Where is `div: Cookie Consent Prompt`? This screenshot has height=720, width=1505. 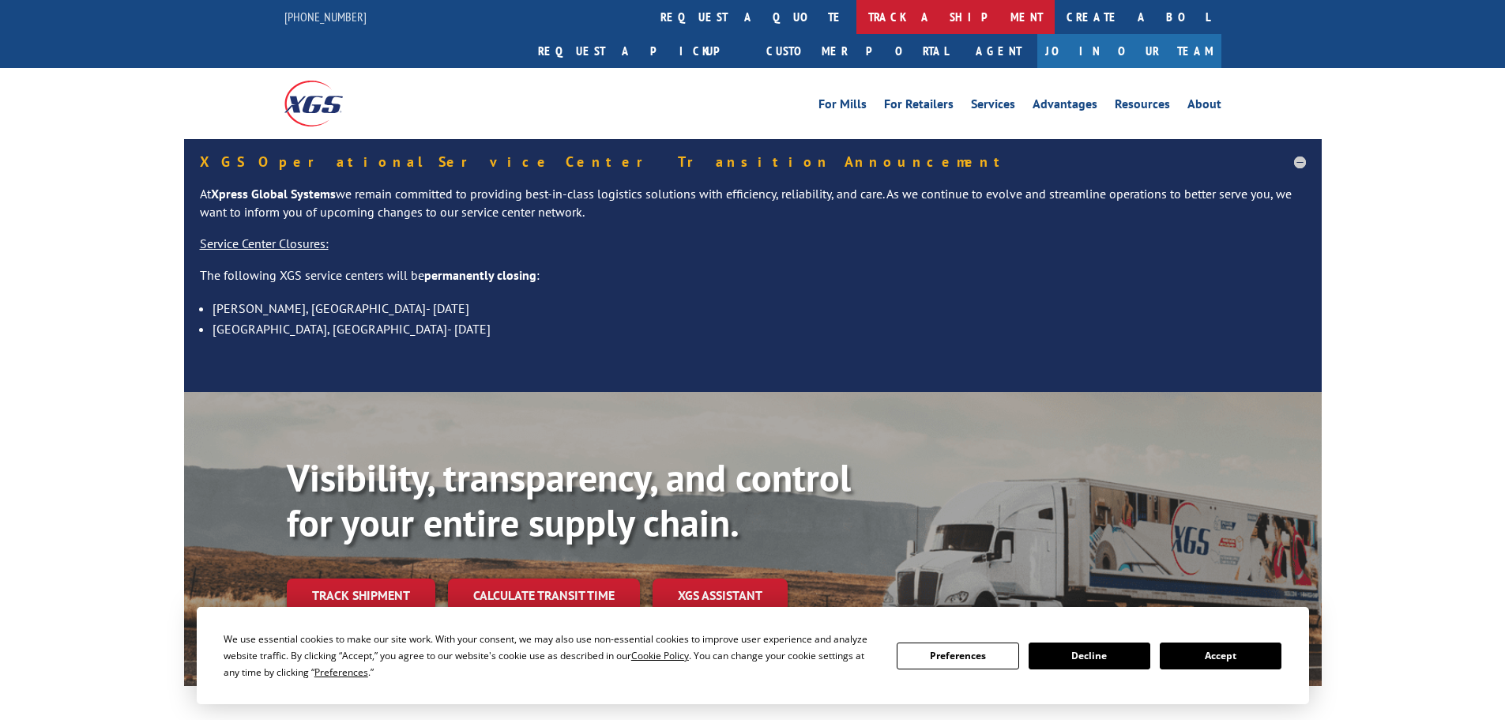
div: Cookie Consent Prompt is located at coordinates (753, 655).